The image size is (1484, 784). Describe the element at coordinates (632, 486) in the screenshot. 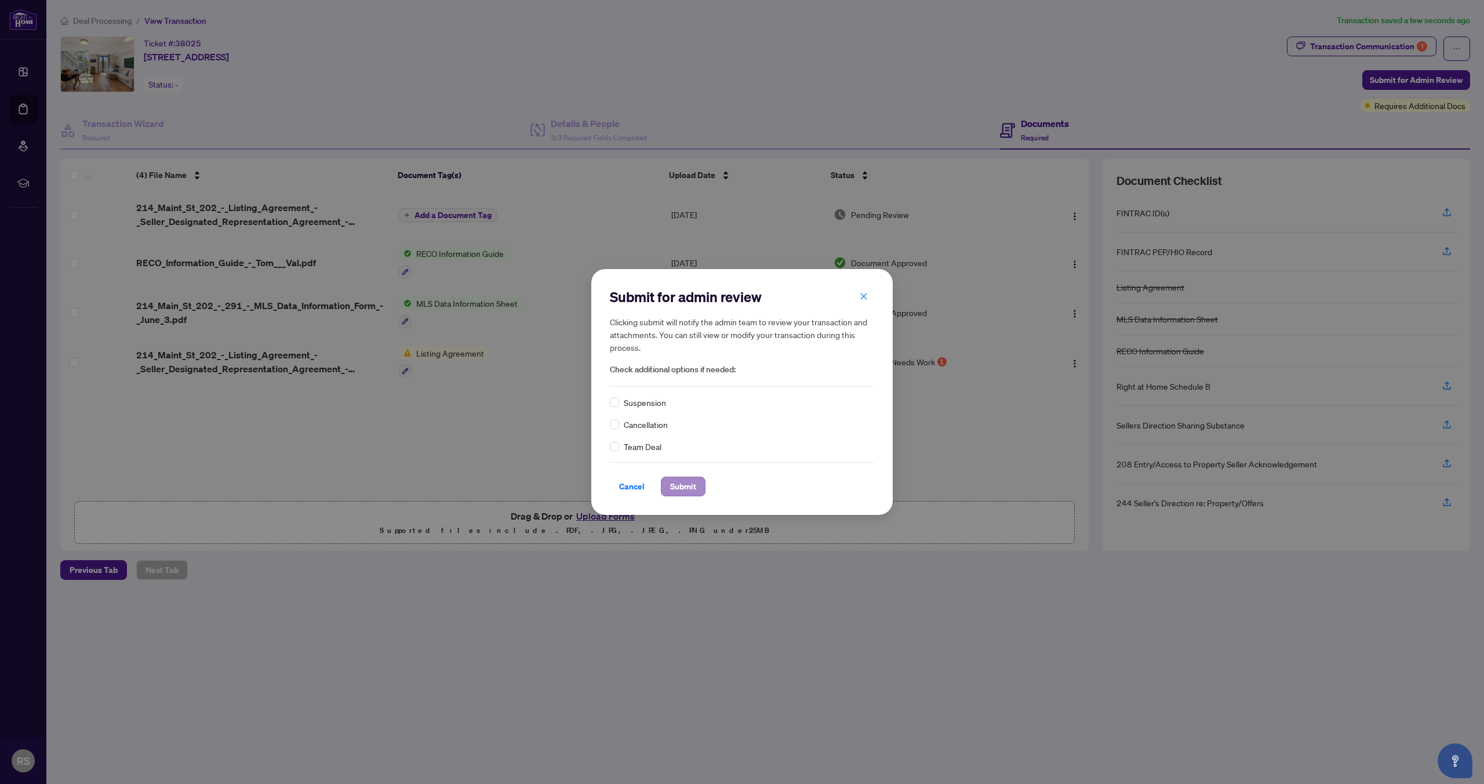

I see `button: Cancel` at that location.